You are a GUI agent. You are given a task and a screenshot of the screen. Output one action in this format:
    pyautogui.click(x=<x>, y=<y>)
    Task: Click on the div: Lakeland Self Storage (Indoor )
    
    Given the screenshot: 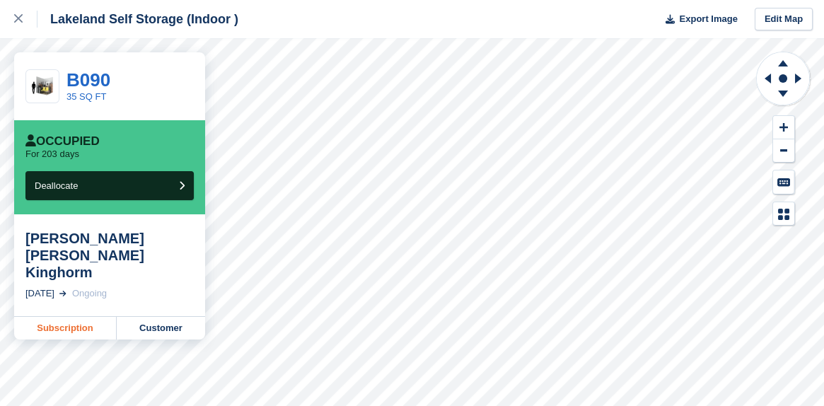 What is the action you would take?
    pyautogui.click(x=138, y=19)
    